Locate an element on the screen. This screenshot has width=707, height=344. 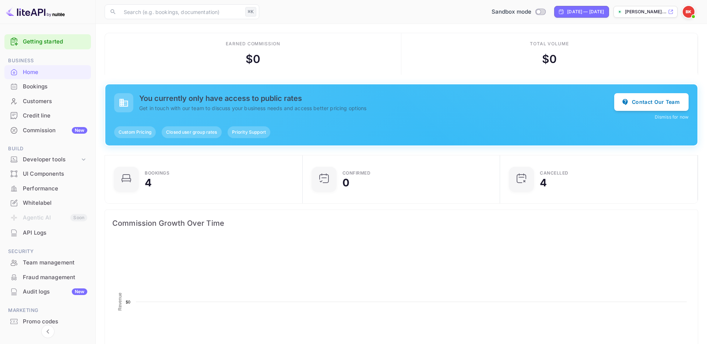
a: Whitelabel is located at coordinates (48, 203).